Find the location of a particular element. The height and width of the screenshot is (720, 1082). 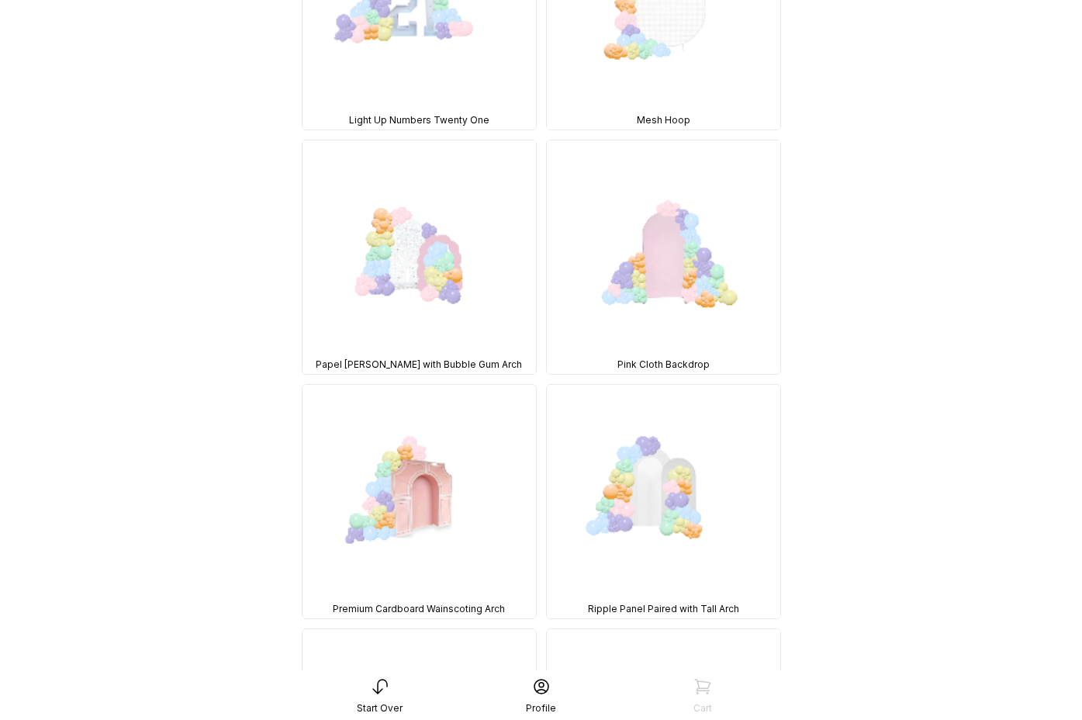

img: BKD, 3 Sizes, Papel Picado with Bubble Gum Arch is located at coordinates (419, 257).